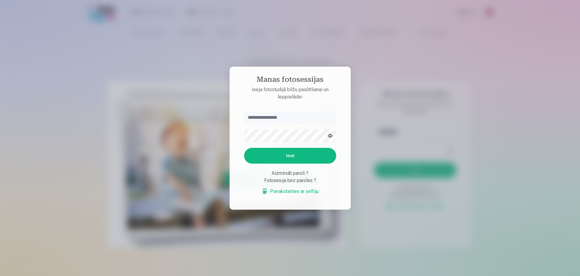 The width and height of the screenshot is (580, 276). What do you see at coordinates (290, 93) in the screenshot?
I see `p: Ieeja fotostudijā bilžu pasūtīšanai un lejupielādei` at bounding box center [290, 93].